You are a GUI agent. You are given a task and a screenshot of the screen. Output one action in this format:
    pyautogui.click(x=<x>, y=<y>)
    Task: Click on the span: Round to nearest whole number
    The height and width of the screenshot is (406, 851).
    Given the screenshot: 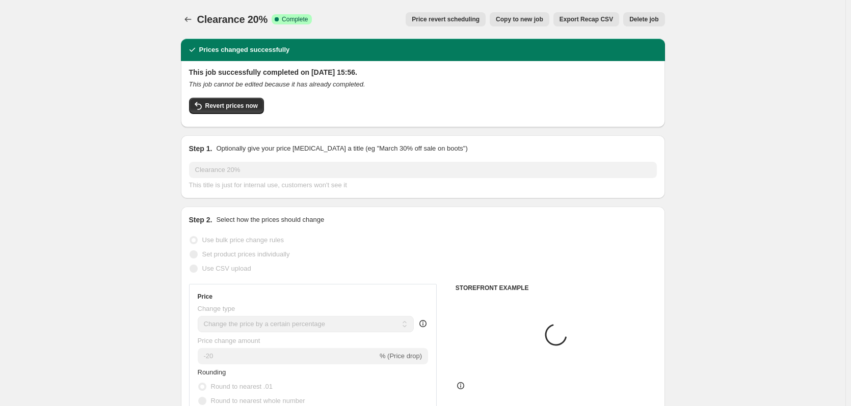 What is the action you would take?
    pyautogui.click(x=258, y=401)
    